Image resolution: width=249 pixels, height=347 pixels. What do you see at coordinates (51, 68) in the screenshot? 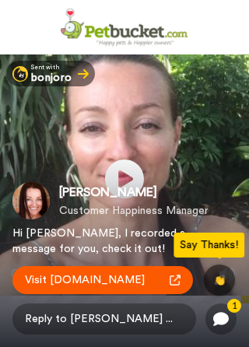
I see `div: Sent with` at bounding box center [51, 68].